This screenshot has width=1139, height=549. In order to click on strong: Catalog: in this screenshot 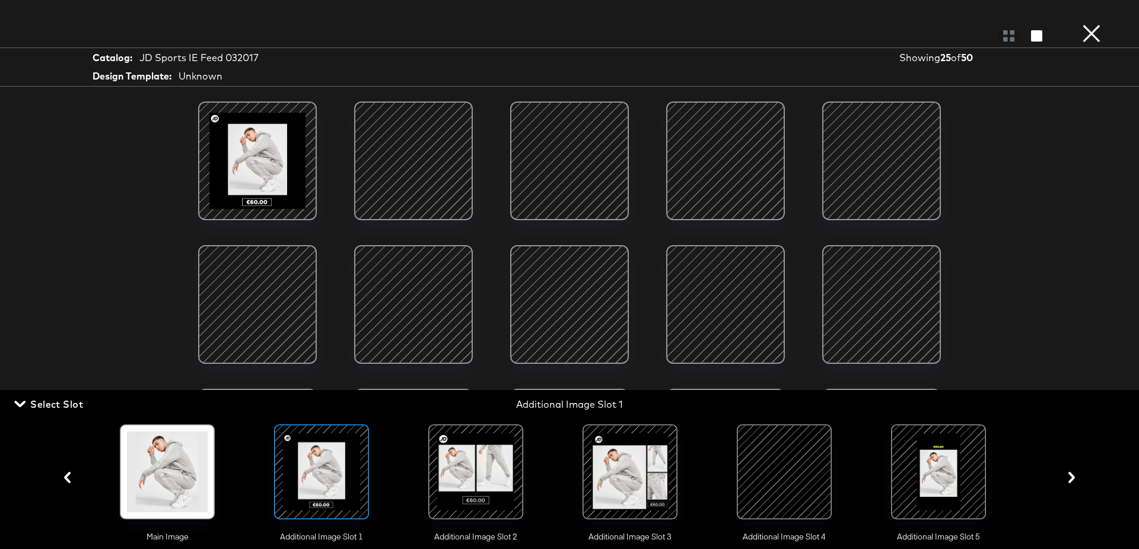, I will do `click(112, 58)`.